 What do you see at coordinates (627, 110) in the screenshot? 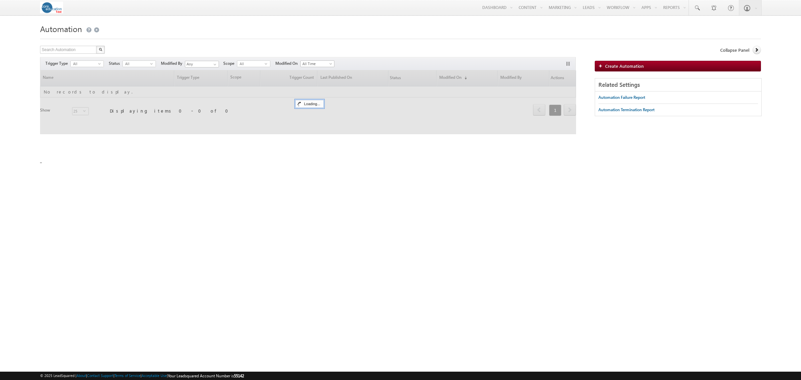
I see `a: Automation Termination Report` at bounding box center [627, 110].